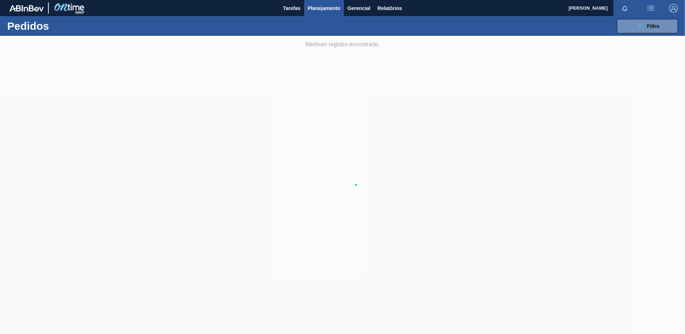 Image resolution: width=685 pixels, height=334 pixels. Describe the element at coordinates (61, 26) in the screenshot. I see `h1: Pedidos` at that location.